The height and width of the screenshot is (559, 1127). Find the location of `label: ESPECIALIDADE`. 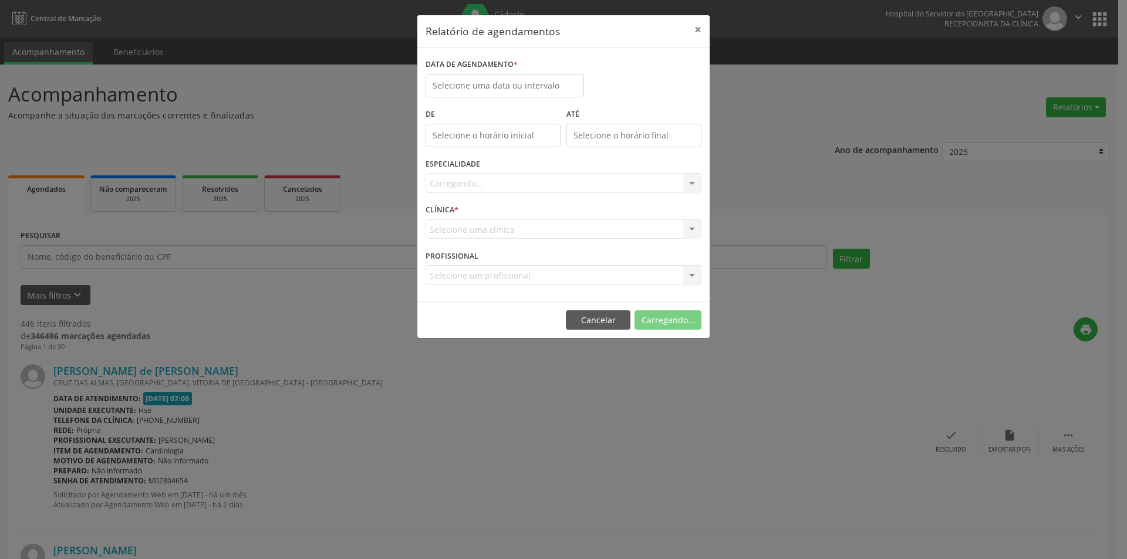

label: ESPECIALIDADE is located at coordinates (452, 164).